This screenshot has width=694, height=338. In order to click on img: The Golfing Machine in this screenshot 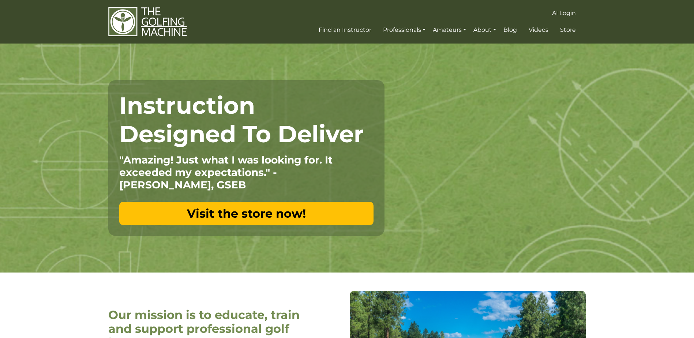, I will do `click(147, 22)`.